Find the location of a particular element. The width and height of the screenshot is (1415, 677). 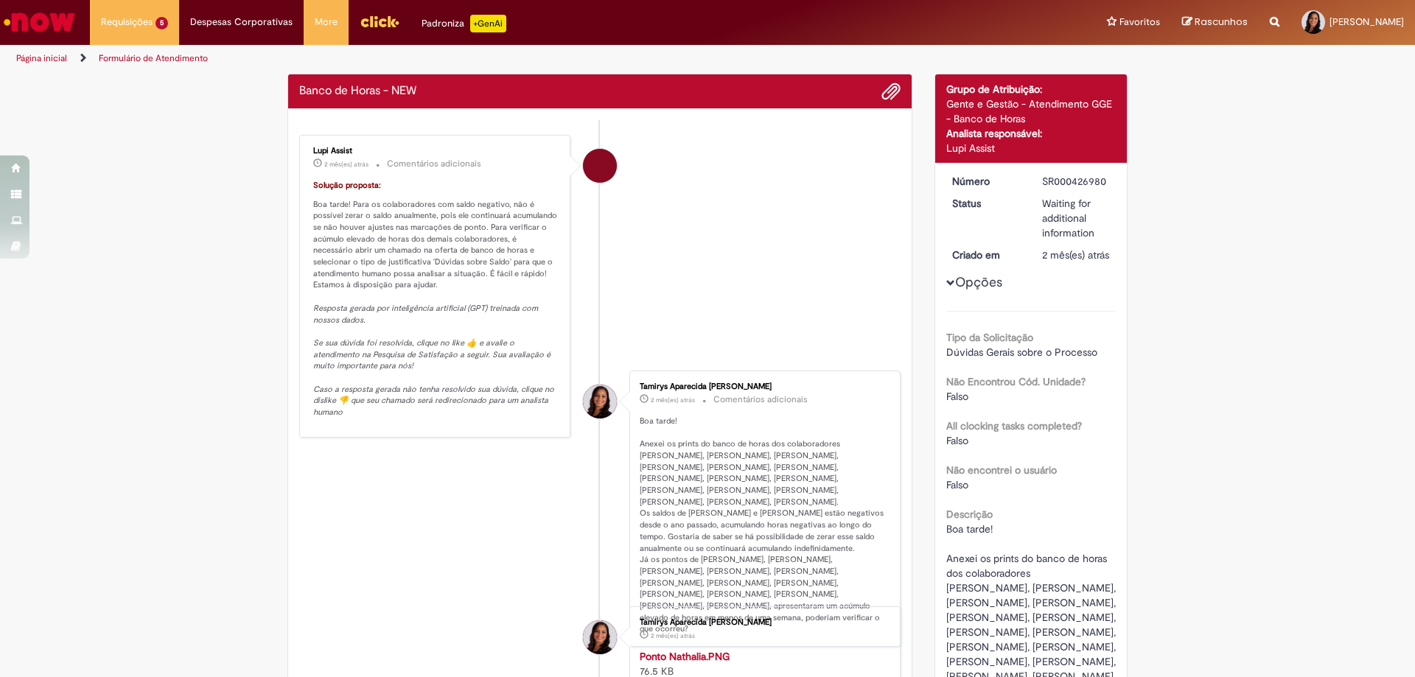

img: ServiceNow is located at coordinates (39, 22).